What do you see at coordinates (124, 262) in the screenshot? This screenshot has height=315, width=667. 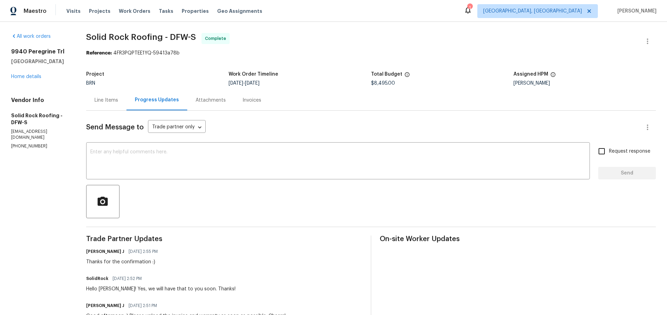 I see `div: Thanks for the confirmation :)` at bounding box center [124, 262].